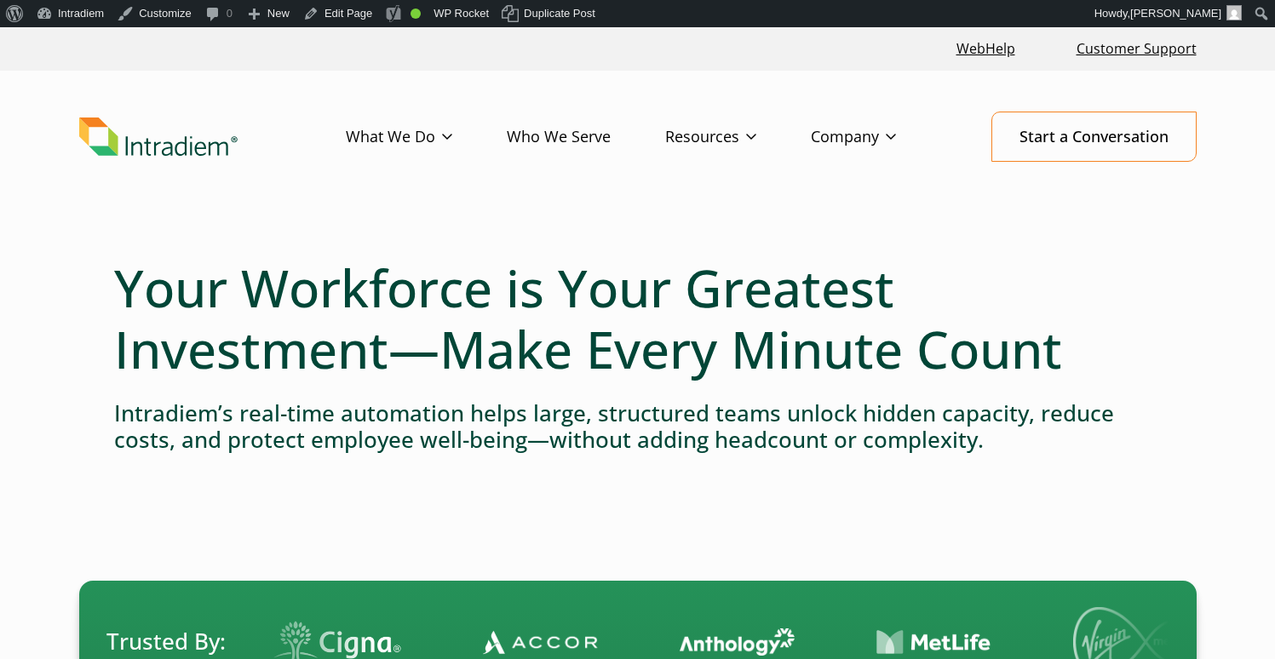 The width and height of the screenshot is (1275, 659). What do you see at coordinates (1094, 136) in the screenshot?
I see `a: Start a Conversation` at bounding box center [1094, 136].